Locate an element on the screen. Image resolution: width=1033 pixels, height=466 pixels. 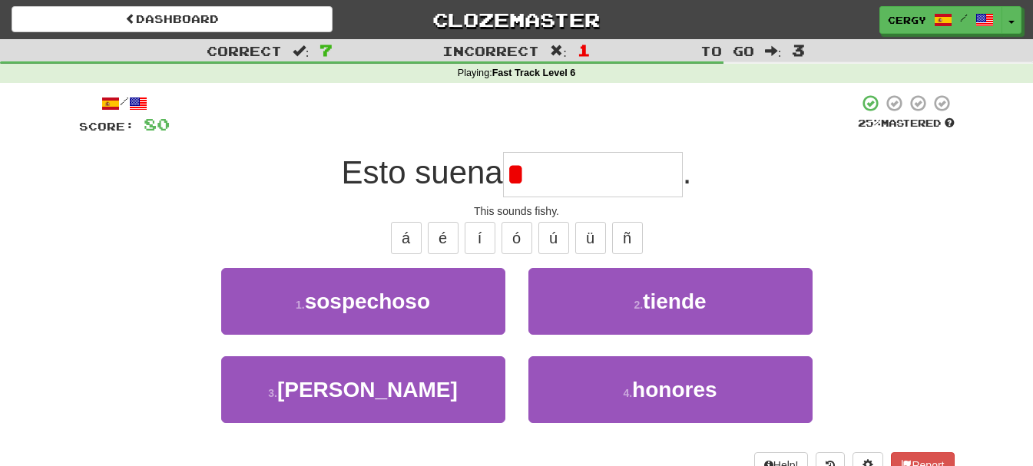
span: 7 is located at coordinates (326, 50).